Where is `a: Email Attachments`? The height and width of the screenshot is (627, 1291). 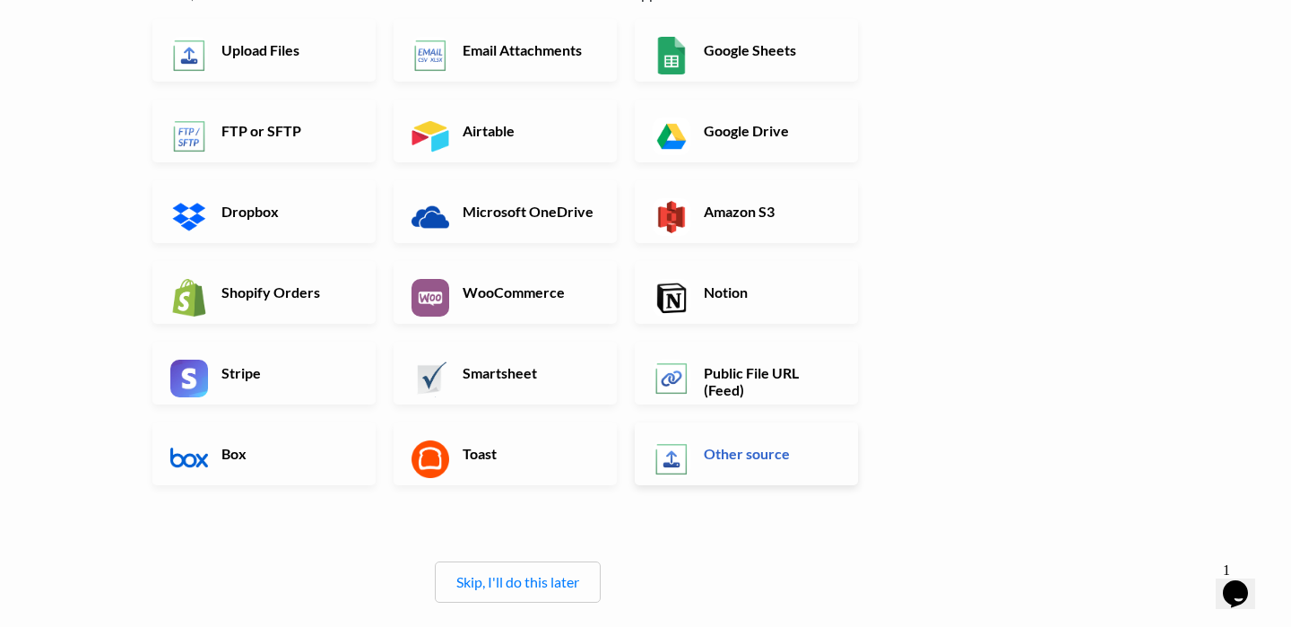 a: Email Attachments is located at coordinates (505, 50).